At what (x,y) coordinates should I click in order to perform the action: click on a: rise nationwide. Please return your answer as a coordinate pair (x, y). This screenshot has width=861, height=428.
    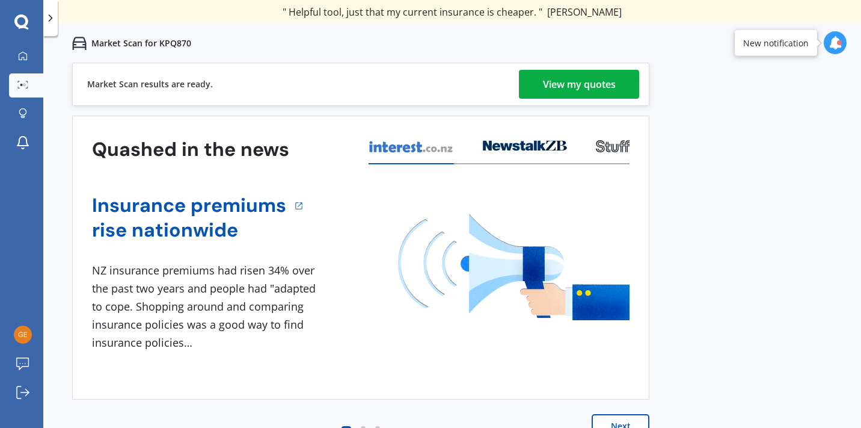
    Looking at the image, I should click on (189, 230).